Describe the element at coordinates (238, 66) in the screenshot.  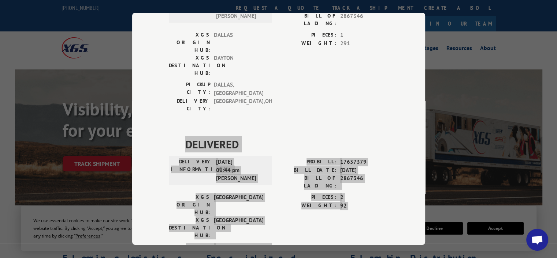
I see `span: DAYTON` at that location.